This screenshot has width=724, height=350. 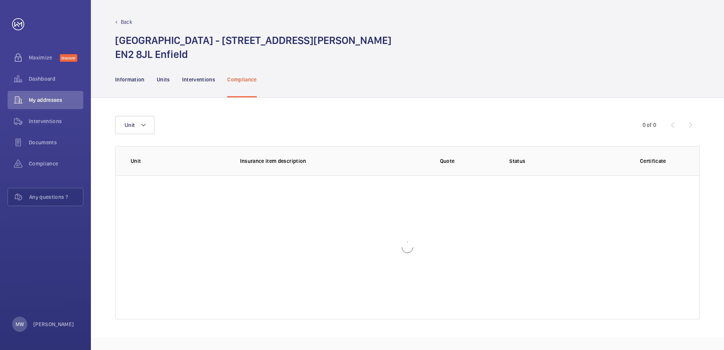 What do you see at coordinates (313, 161) in the screenshot?
I see `p: Insurance item description` at bounding box center [313, 161].